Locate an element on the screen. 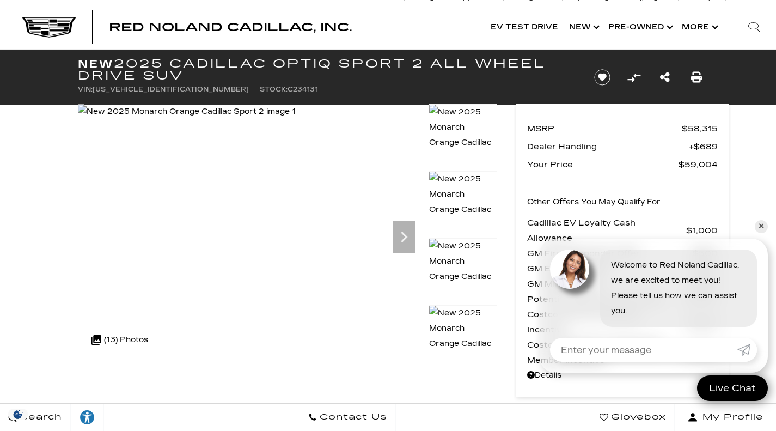 The width and height of the screenshot is (776, 431). img: Cadillac Dark Logo with Cadillac White Text is located at coordinates (49, 27).